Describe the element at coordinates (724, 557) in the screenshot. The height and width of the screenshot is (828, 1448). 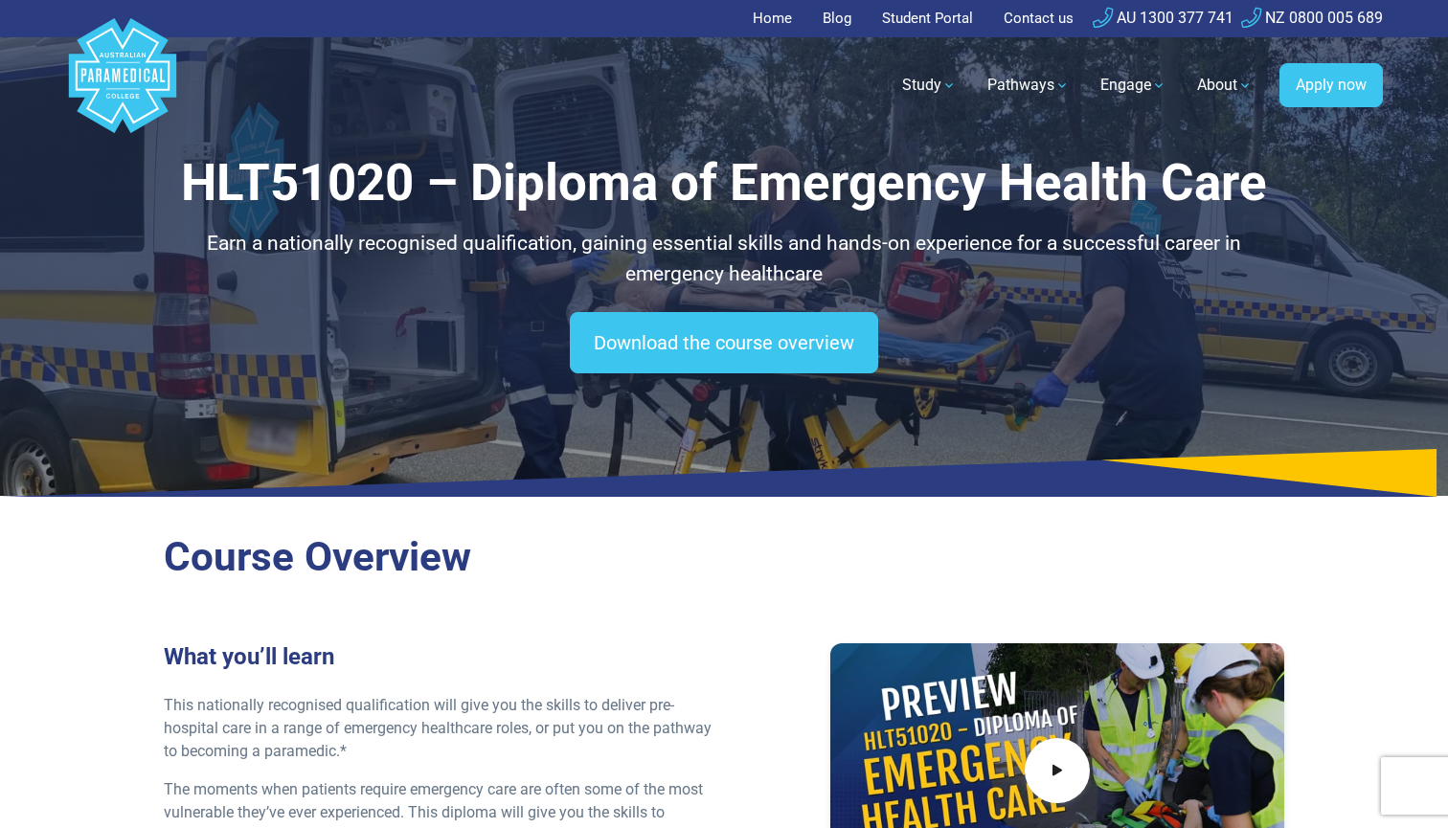
I see `h2: Course Overview` at that location.